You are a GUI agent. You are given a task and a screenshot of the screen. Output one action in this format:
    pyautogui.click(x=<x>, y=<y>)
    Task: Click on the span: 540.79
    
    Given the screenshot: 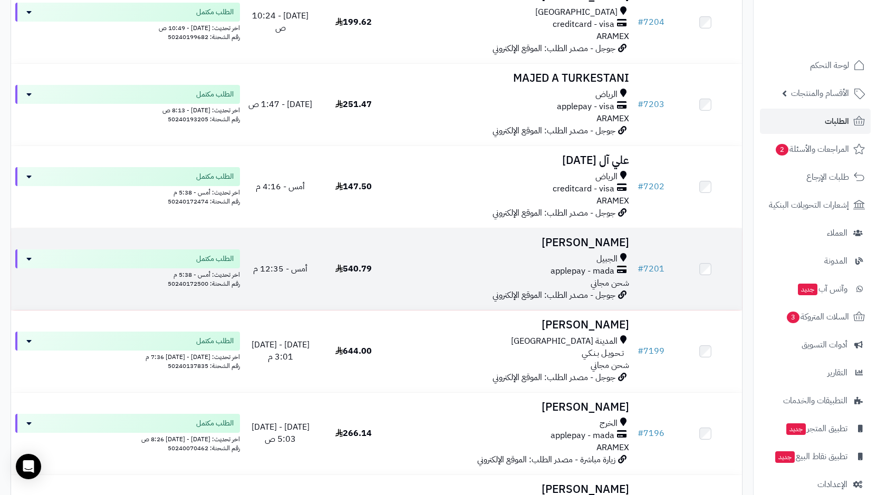 What is the action you would take?
    pyautogui.click(x=353, y=269)
    